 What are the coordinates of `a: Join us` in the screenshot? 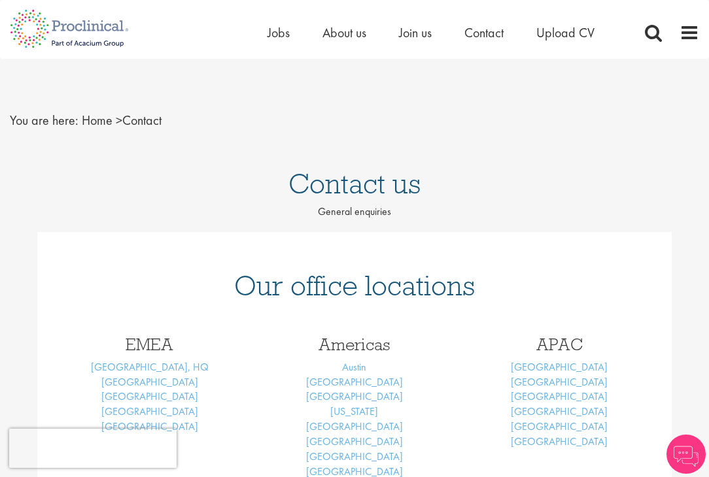 It's located at (415, 33).